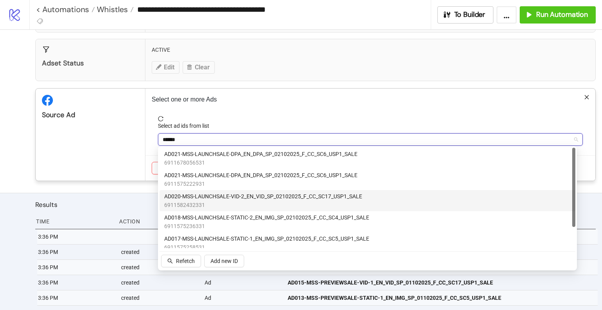 Image resolution: width=602 pixels, height=310 pixels. What do you see at coordinates (367, 201) in the screenshot?
I see `div: AD020-MSS-LAUNCHSALE-VID-2_EN_VID_SP_02102025_F_CC_SC17_USP1_SALE` at bounding box center [367, 201].